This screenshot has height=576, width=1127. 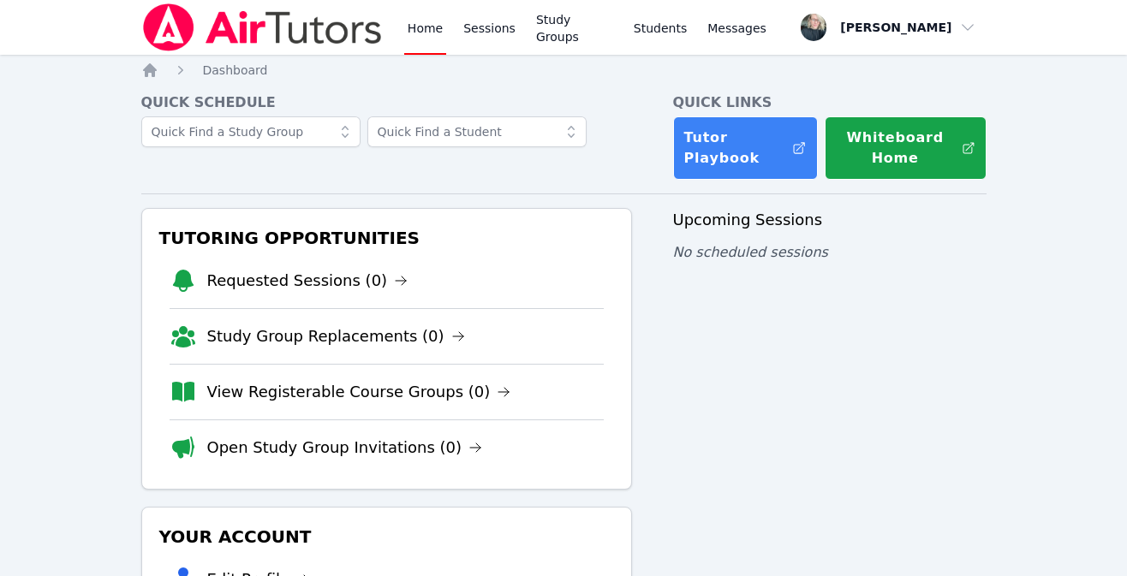 I want to click on input: Quick Find a Study Group, so click(x=251, y=132).